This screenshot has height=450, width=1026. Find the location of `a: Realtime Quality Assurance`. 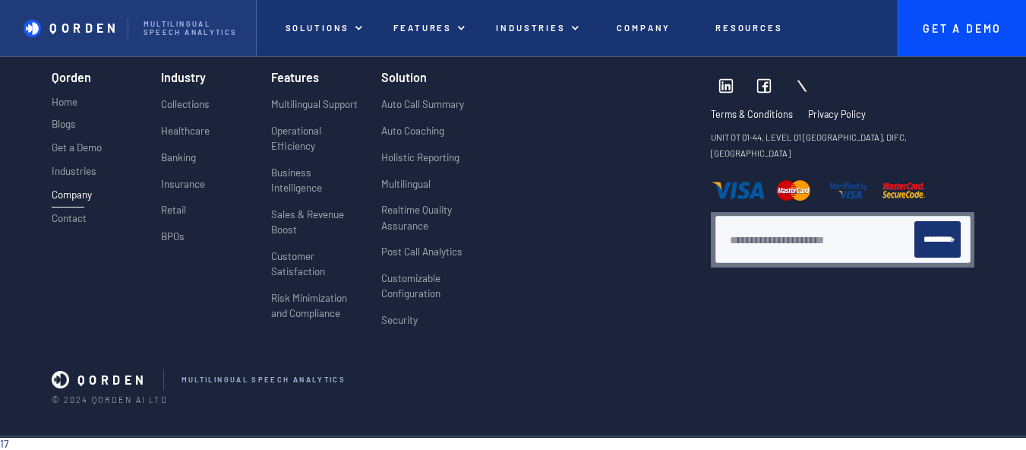

a: Realtime Quality Assurance is located at coordinates (436, 222).